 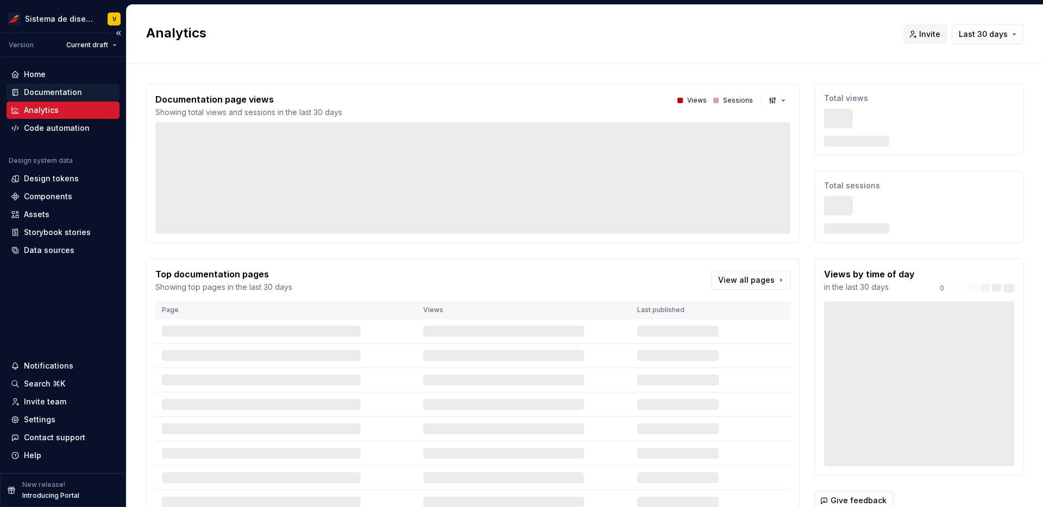 What do you see at coordinates (63, 74) in the screenshot?
I see `a: Home` at bounding box center [63, 74].